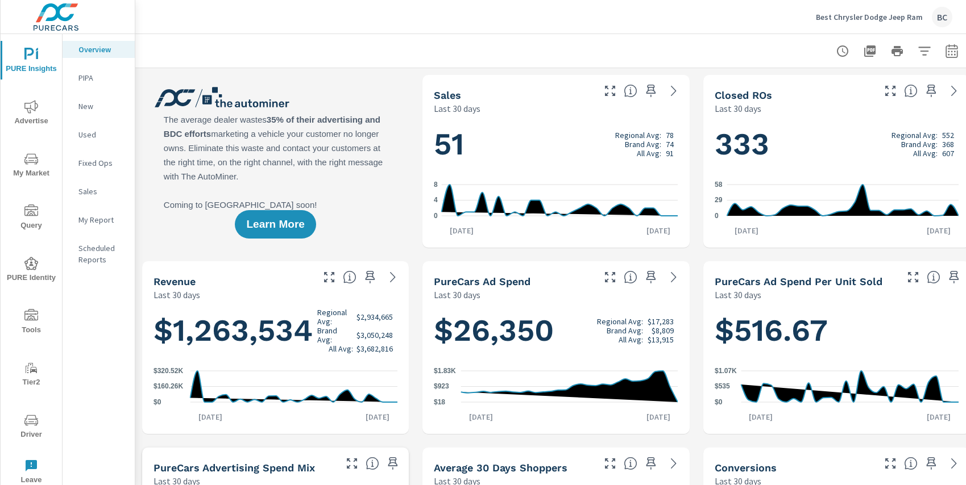 Image resolution: width=966 pixels, height=485 pixels. I want to click on text: 58, so click(718, 185).